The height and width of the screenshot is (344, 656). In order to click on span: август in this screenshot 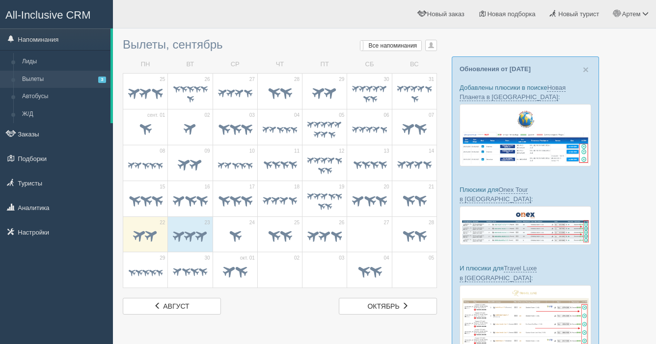, I will do `click(176, 307)`.